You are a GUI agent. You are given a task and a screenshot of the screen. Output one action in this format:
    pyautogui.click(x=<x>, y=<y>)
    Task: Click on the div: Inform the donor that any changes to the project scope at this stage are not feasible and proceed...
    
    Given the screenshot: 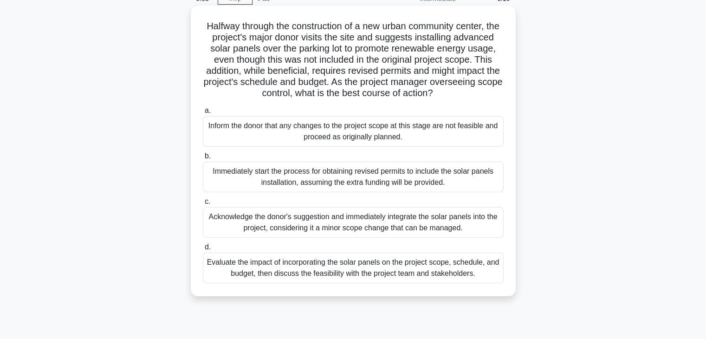 What is the action you would take?
    pyautogui.click(x=353, y=131)
    